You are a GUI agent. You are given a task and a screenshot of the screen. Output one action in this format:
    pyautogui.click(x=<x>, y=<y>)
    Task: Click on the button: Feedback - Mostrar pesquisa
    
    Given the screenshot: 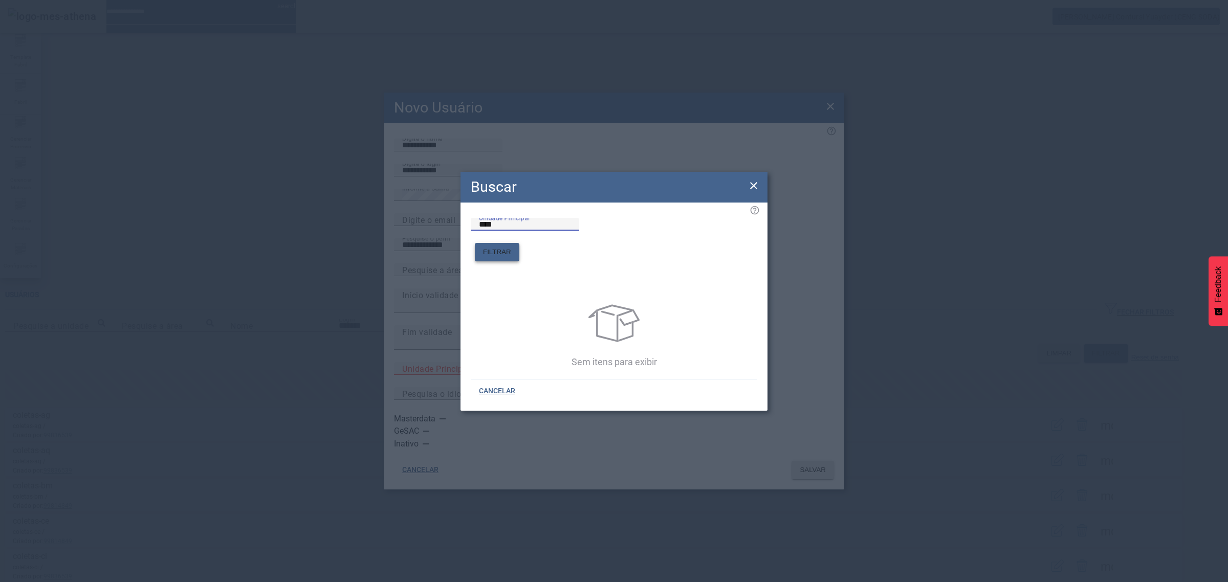 What is the action you would take?
    pyautogui.click(x=1218, y=291)
    